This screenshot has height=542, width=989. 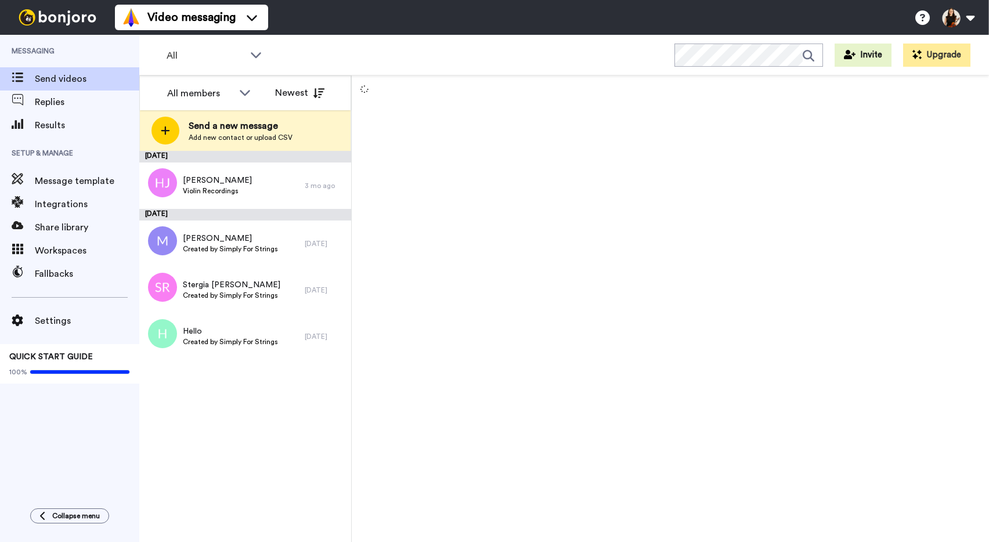 What do you see at coordinates (325, 186) in the screenshot?
I see `div: 3 mo ago` at bounding box center [325, 186].